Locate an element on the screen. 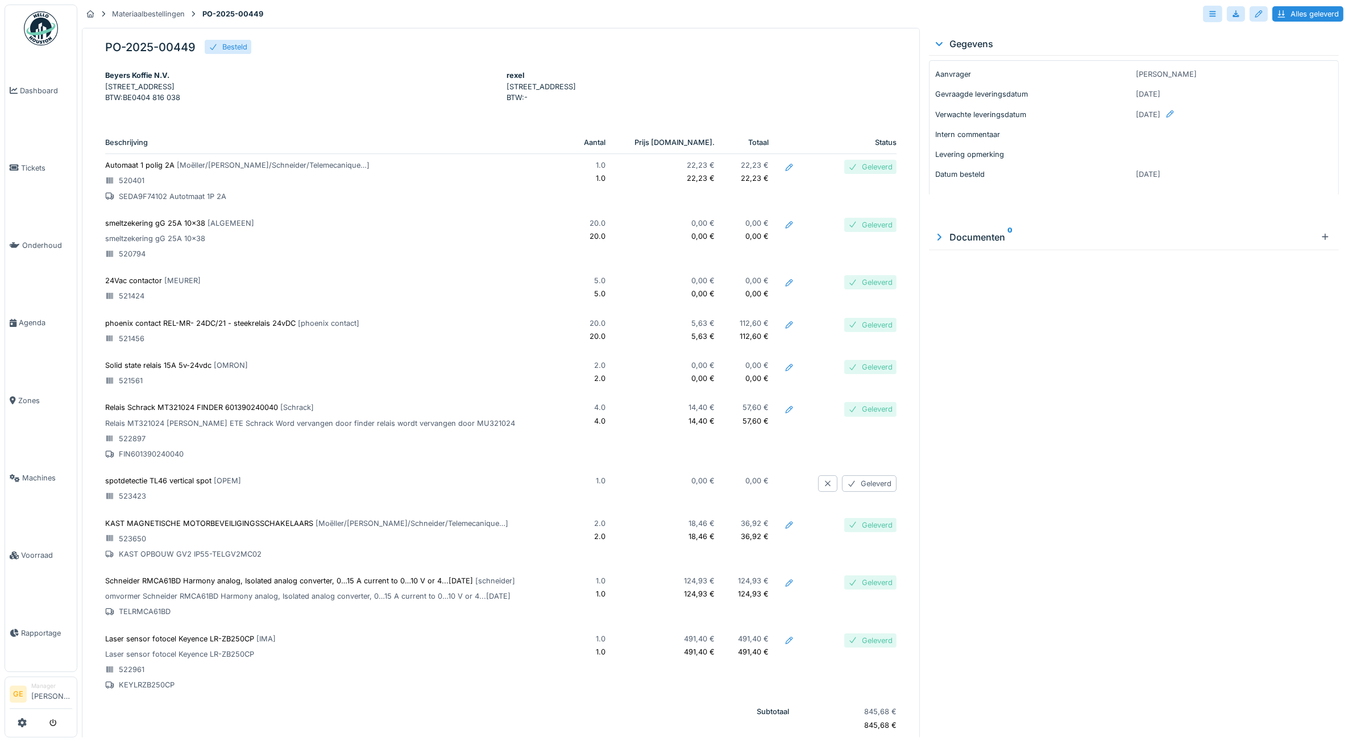  span: [ IMA ] is located at coordinates (266, 638).